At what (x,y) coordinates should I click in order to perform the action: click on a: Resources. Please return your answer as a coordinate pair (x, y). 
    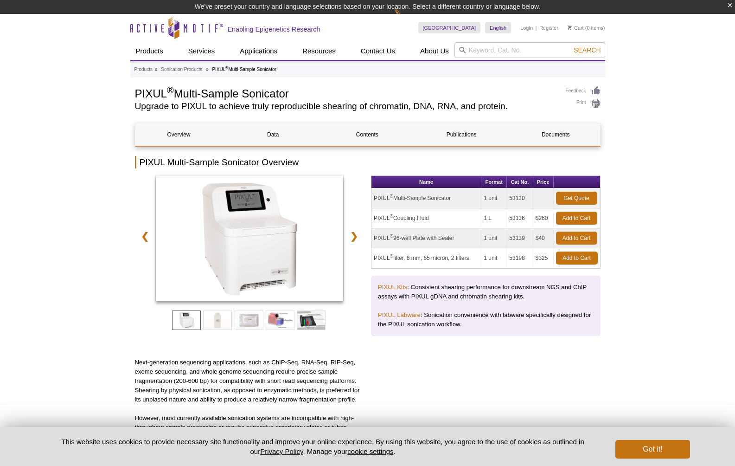
    Looking at the image, I should click on (319, 51).